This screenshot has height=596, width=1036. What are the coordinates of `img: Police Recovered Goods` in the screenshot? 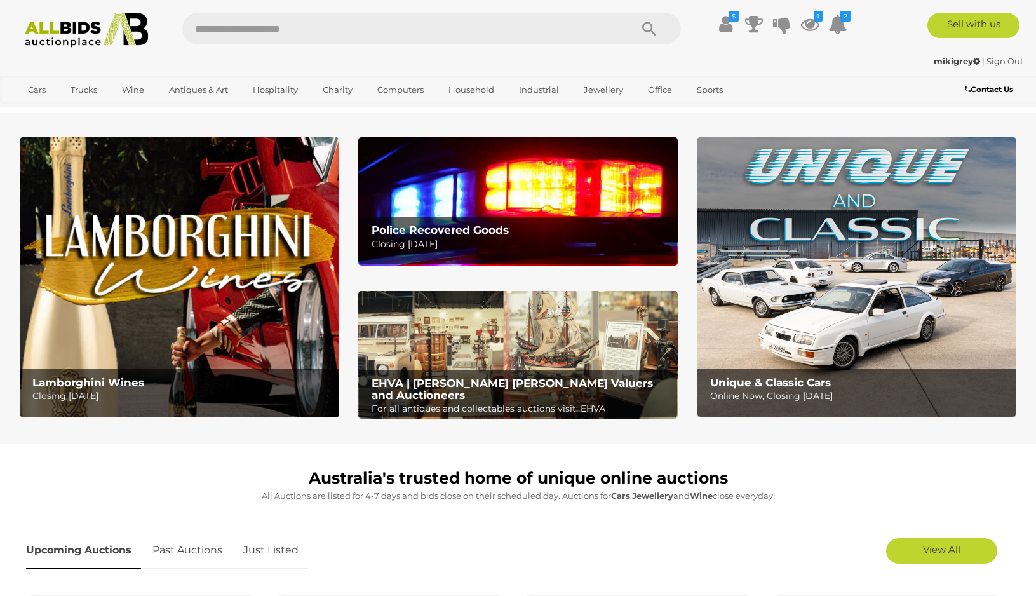 It's located at (518, 201).